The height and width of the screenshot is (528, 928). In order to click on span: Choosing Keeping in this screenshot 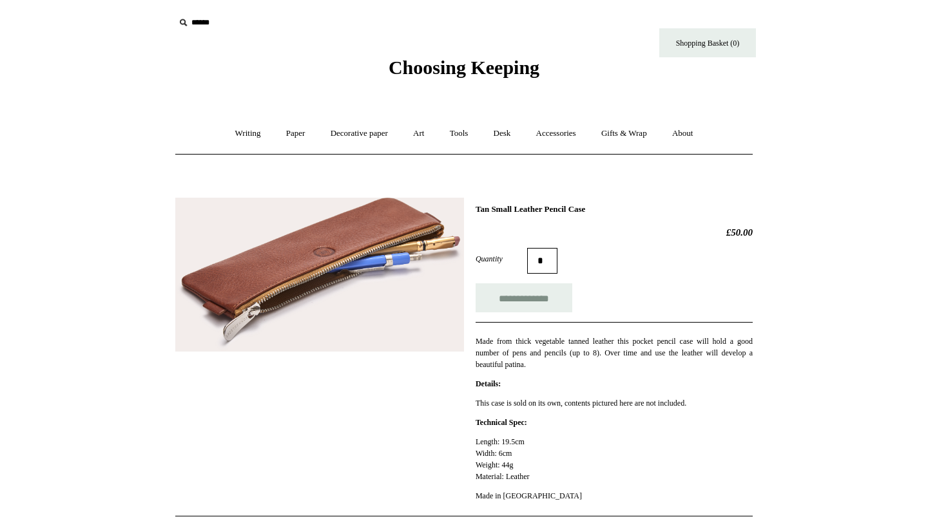, I will do `click(464, 67)`.